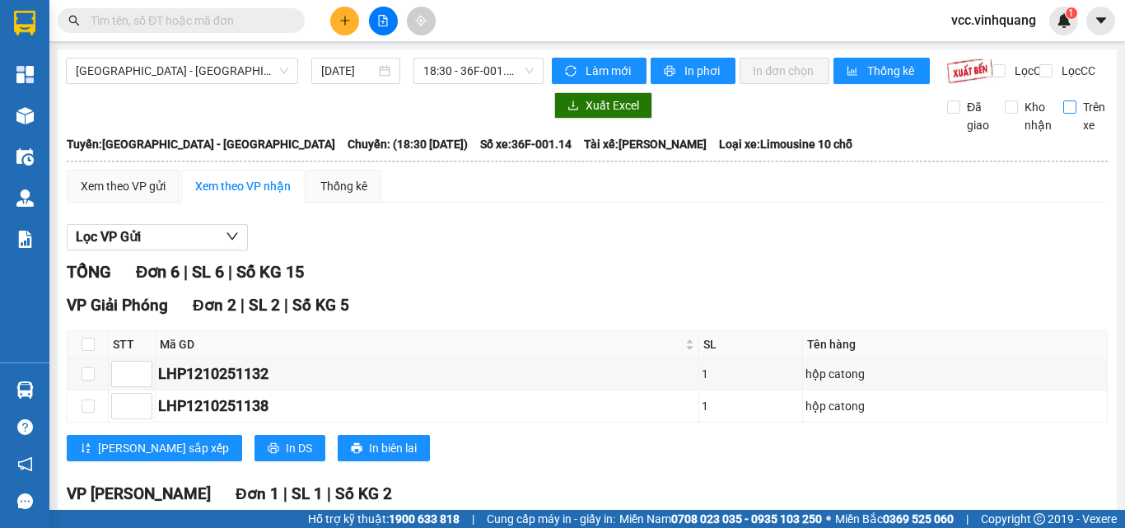 This screenshot has width=1125, height=528. Describe the element at coordinates (427, 406) in the screenshot. I see `div: LHP1210251138` at that location.